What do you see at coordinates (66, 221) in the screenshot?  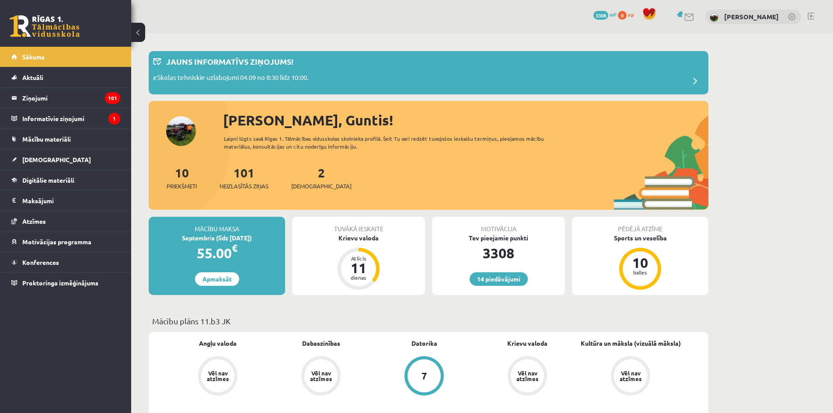 I see `a: Atzīmes` at bounding box center [66, 221].